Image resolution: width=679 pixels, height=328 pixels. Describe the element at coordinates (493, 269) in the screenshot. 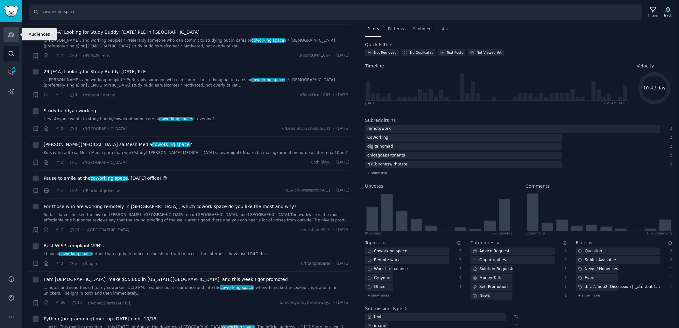

I see `div: Solution Requests` at that location.